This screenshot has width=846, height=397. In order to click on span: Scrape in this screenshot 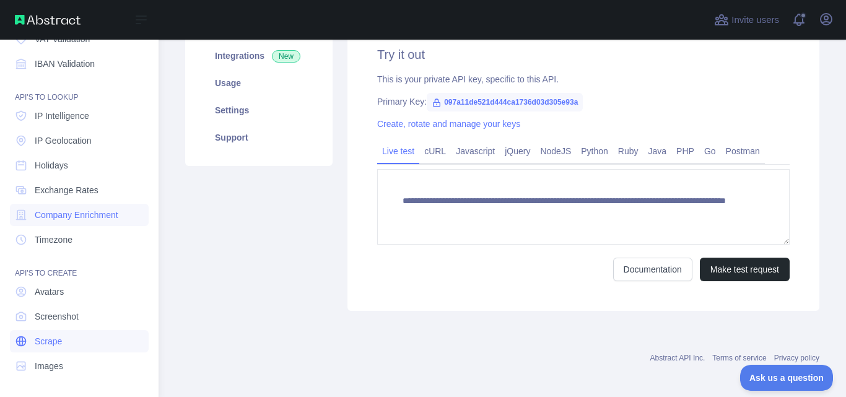, I will do `click(48, 341)`.